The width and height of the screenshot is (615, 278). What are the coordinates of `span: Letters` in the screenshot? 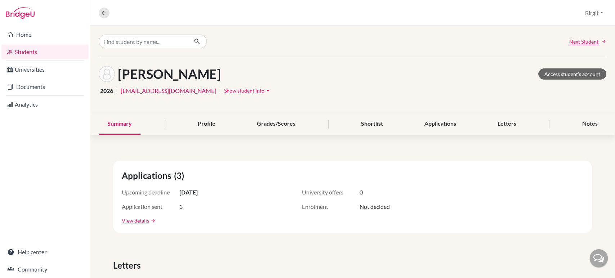 It's located at (128, 266).